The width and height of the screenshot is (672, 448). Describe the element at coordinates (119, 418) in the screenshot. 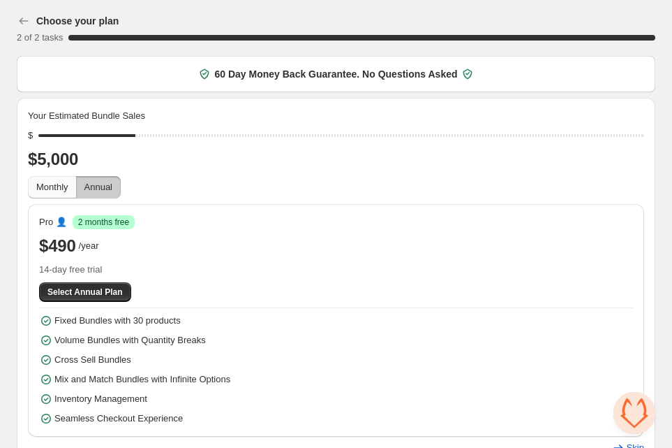

I see `span: Seamless Checkout Experience` at that location.